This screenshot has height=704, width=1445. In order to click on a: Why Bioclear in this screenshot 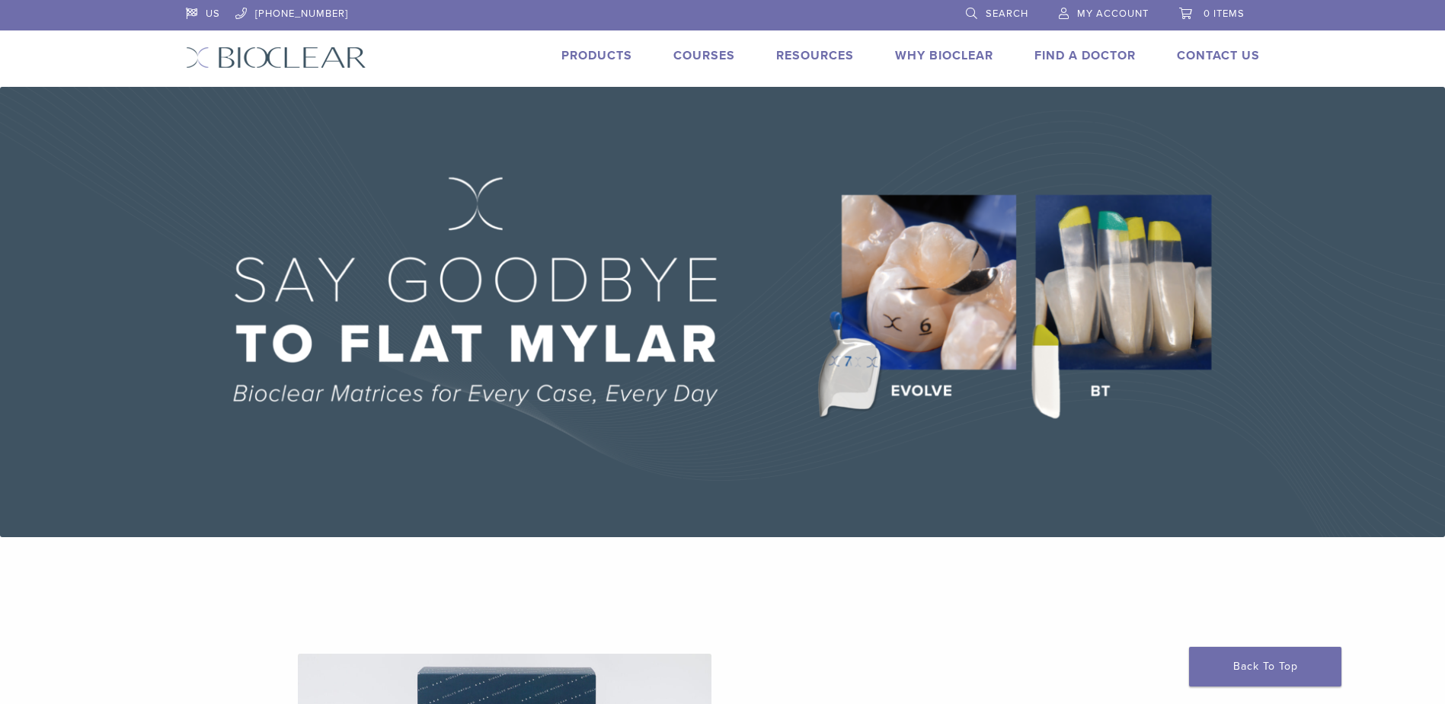, I will do `click(944, 56)`.